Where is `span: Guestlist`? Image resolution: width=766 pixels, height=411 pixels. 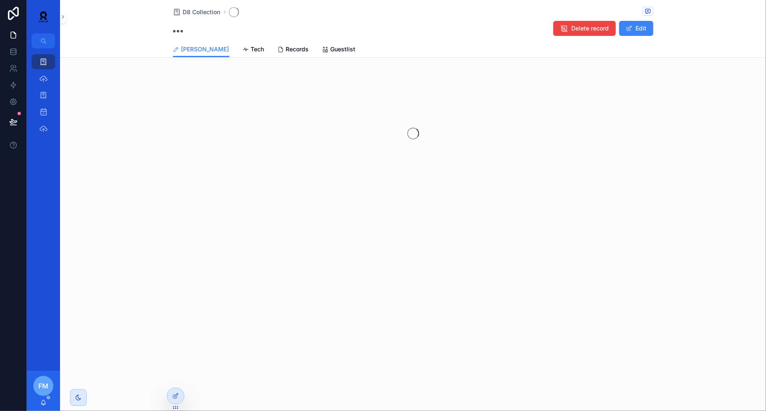 span: Guestlist is located at coordinates (343, 49).